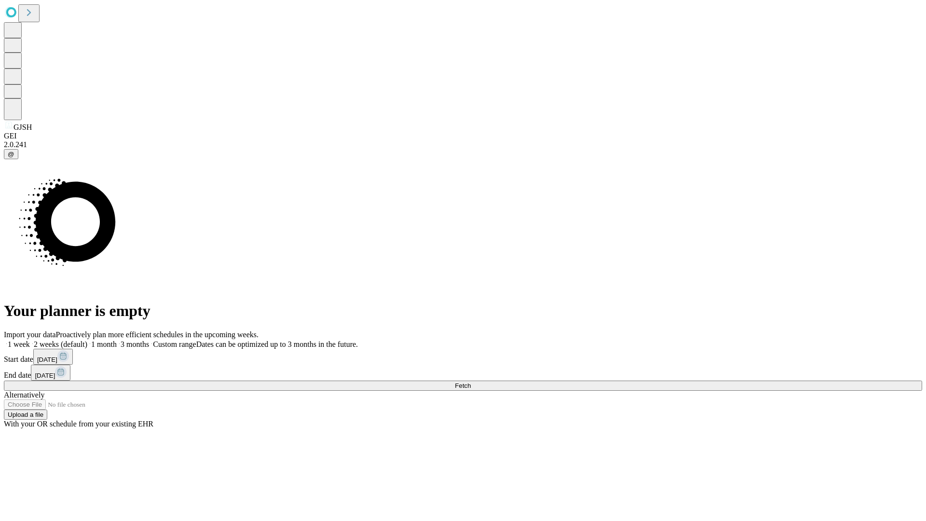 The width and height of the screenshot is (926, 521). I want to click on span: 2 weeks (default), so click(60, 344).